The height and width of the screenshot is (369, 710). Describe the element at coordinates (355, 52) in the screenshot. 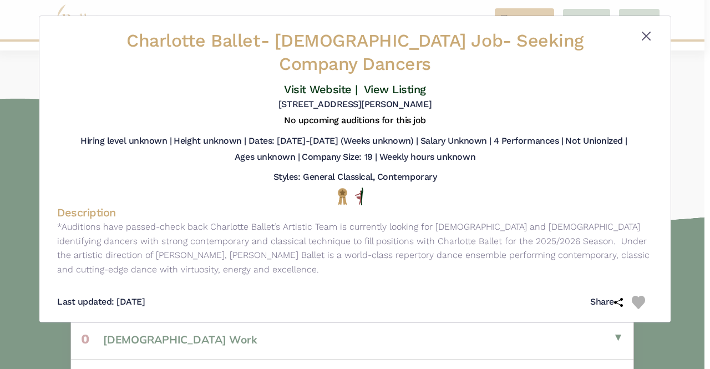

I see `h2: - - Seeking Company Dancers` at that location.